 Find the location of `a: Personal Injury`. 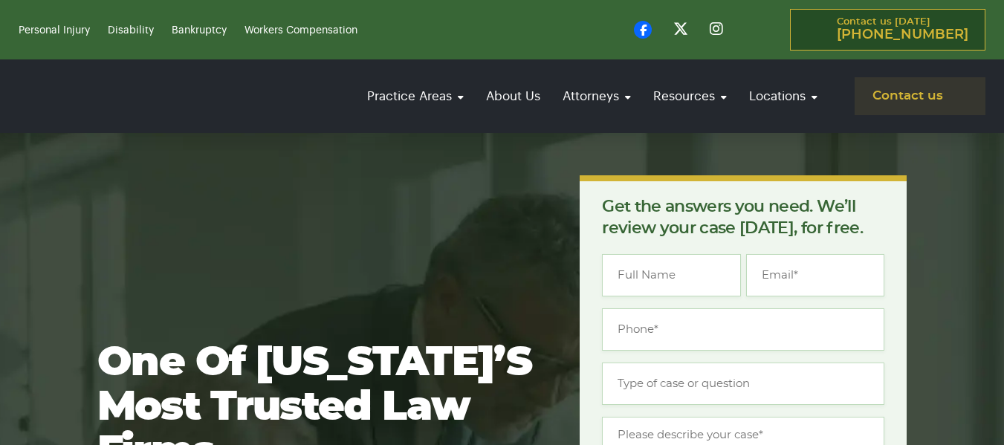

a: Personal Injury is located at coordinates (54, 30).